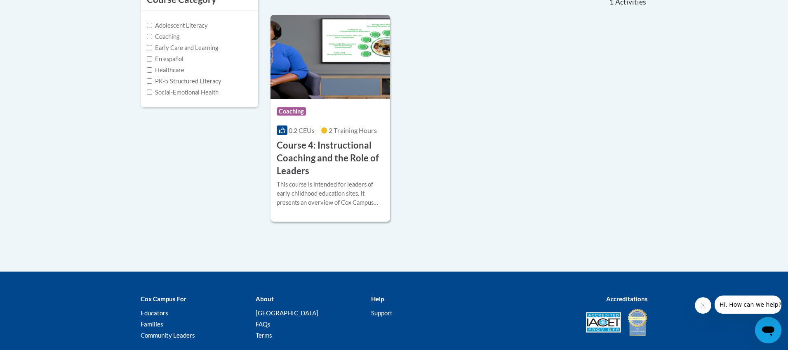 This screenshot has width=788, height=350. What do you see at coordinates (330, 57) in the screenshot?
I see `img: Course Logo` at bounding box center [330, 57].